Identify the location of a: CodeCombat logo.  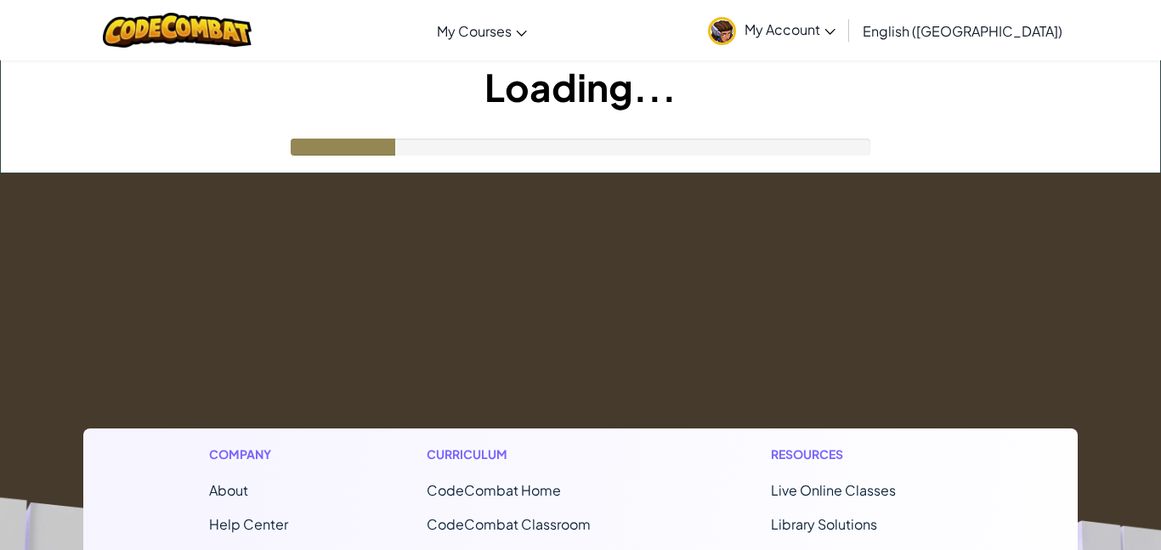
(177, 30).